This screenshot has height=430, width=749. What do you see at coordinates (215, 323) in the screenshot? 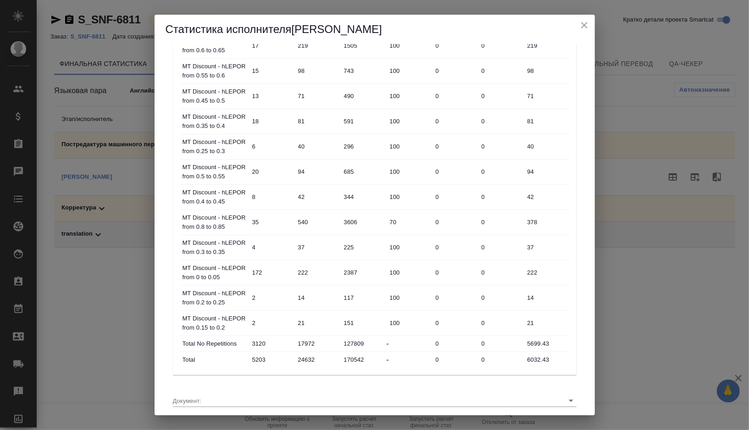
I see `p: MT Discount - hLEPOR from 0.15 to 0.2` at bounding box center [215, 323].